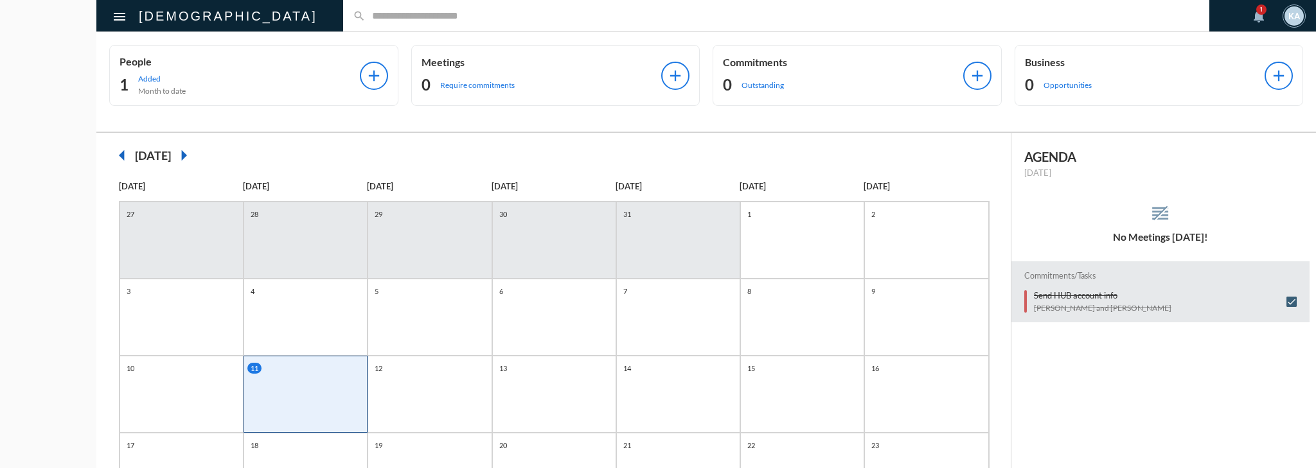  Describe the element at coordinates (751, 445) in the screenshot. I see `p: 22` at that location.